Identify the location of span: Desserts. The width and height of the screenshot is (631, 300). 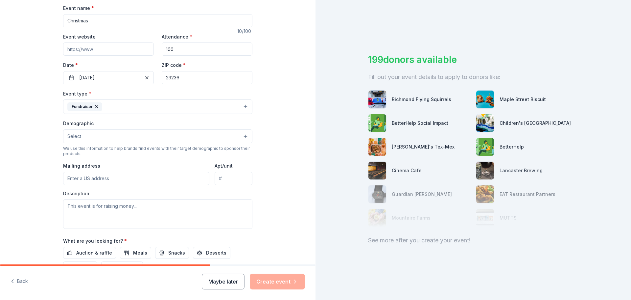
(216, 252).